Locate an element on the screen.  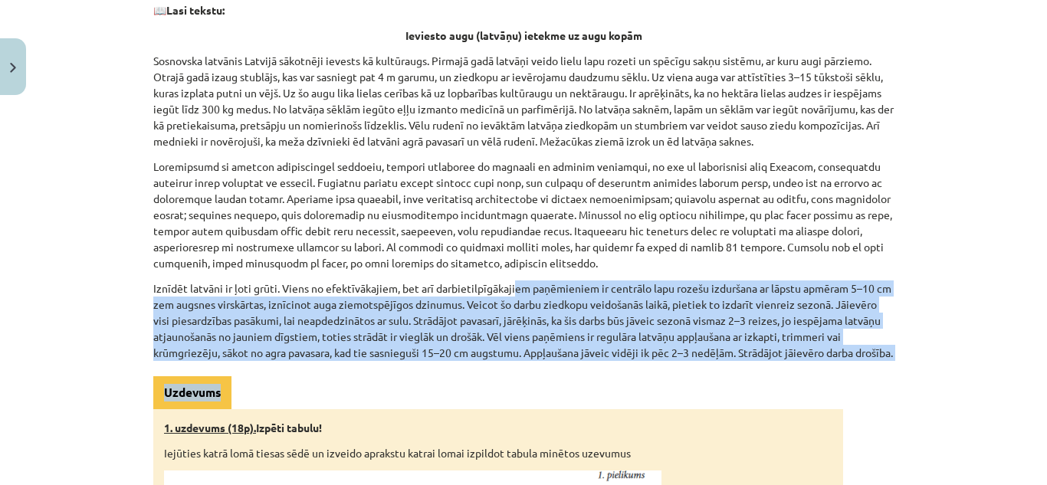
p: Loremipsumd si ametcon adipiscingel seddoeiu, tempori utlaboree do magnaali en adminim veniamqui,... is located at coordinates (524, 215).